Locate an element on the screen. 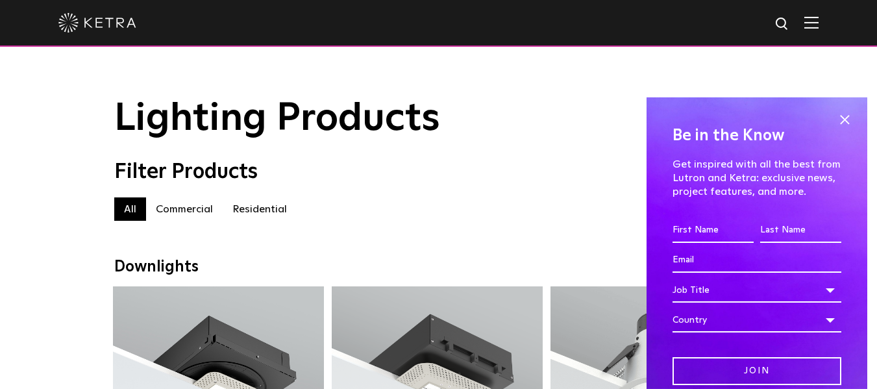 This screenshot has height=389, width=877. img: Hamburger%20Nav.svg is located at coordinates (811, 22).